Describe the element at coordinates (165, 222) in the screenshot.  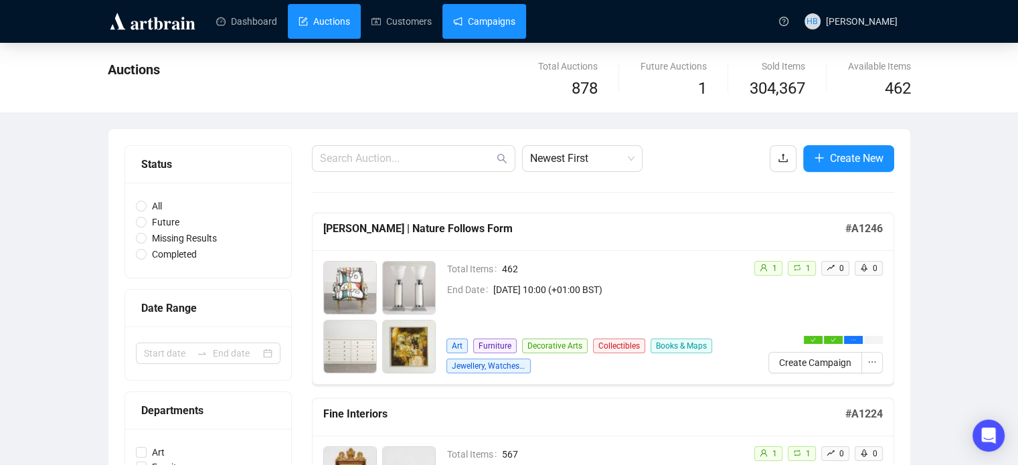
I see `span: Future` at that location.